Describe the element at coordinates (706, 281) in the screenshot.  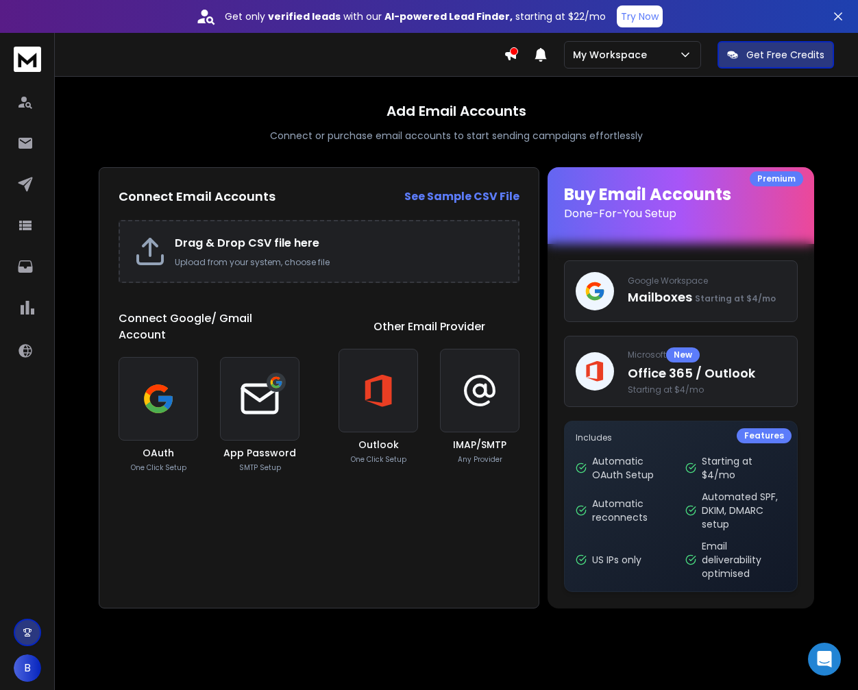
I see `p: Google Workspace` at that location.